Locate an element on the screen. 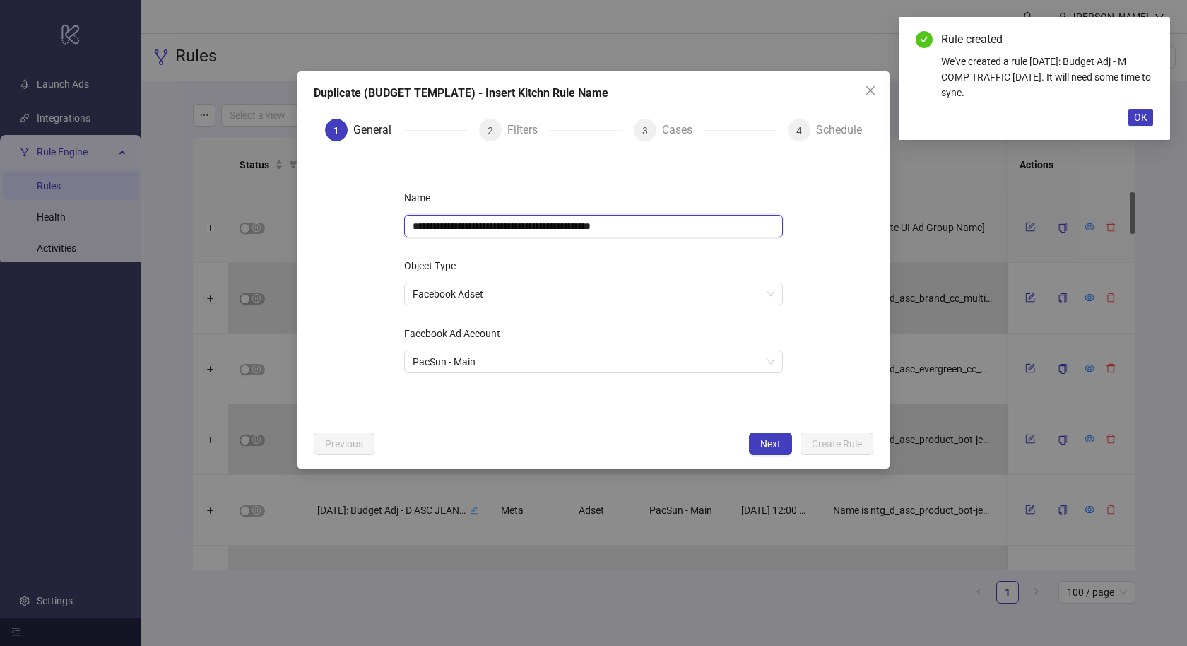 The image size is (1187, 646). button: OK is located at coordinates (1140, 117).